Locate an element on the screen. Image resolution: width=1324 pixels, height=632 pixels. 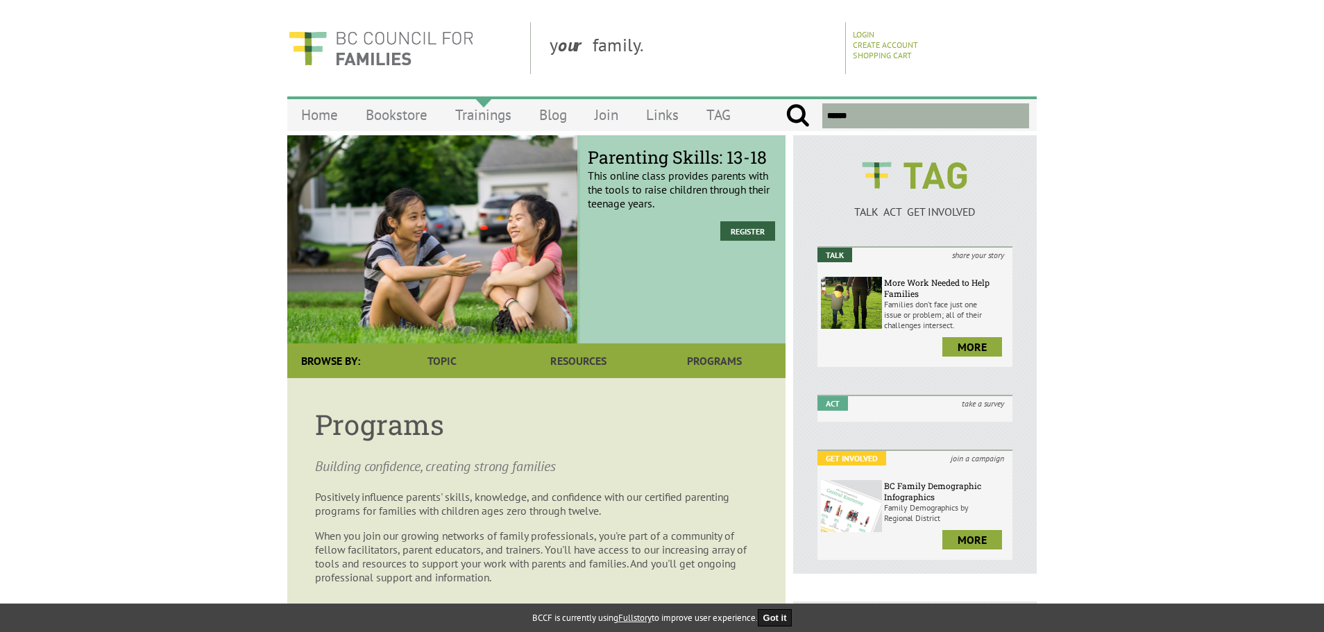
a: Resources is located at coordinates (578, 361).